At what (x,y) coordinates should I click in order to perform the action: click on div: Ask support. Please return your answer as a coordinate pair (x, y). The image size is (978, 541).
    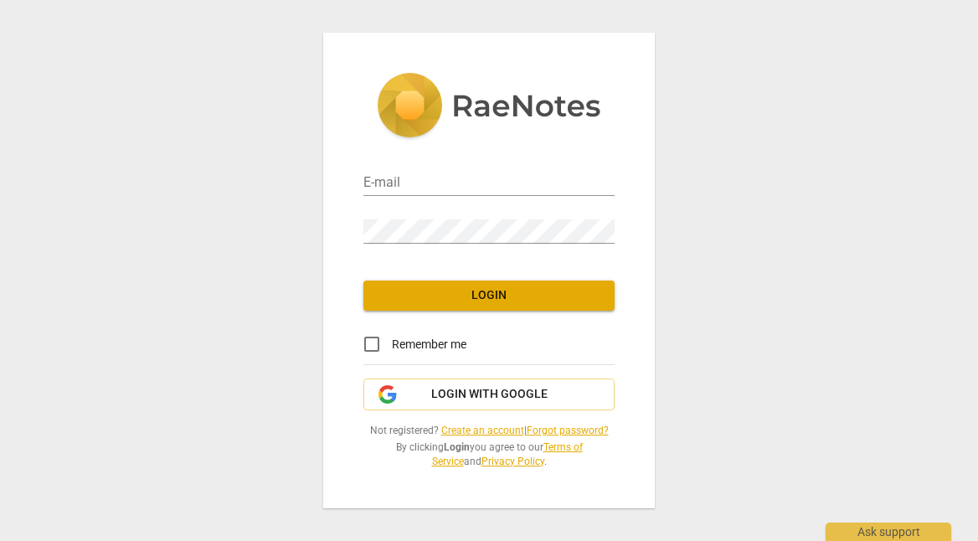
    Looking at the image, I should click on (889, 532).